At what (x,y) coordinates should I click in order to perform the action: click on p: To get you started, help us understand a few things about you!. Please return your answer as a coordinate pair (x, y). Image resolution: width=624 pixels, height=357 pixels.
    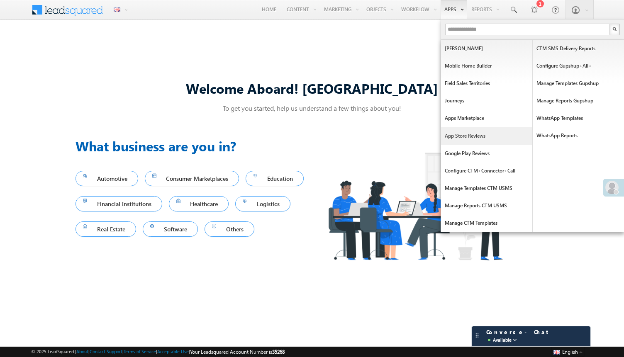
    Looking at the image, I should click on (312, 108).